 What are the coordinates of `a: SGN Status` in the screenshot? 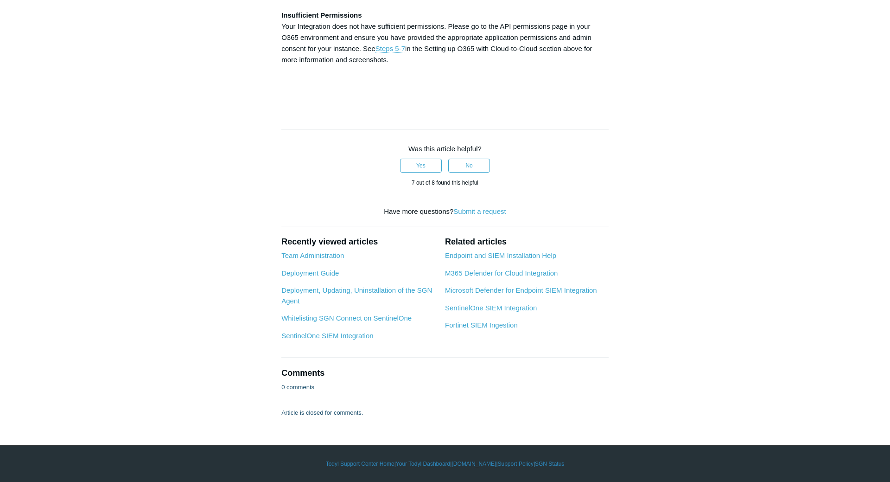 It's located at (549, 464).